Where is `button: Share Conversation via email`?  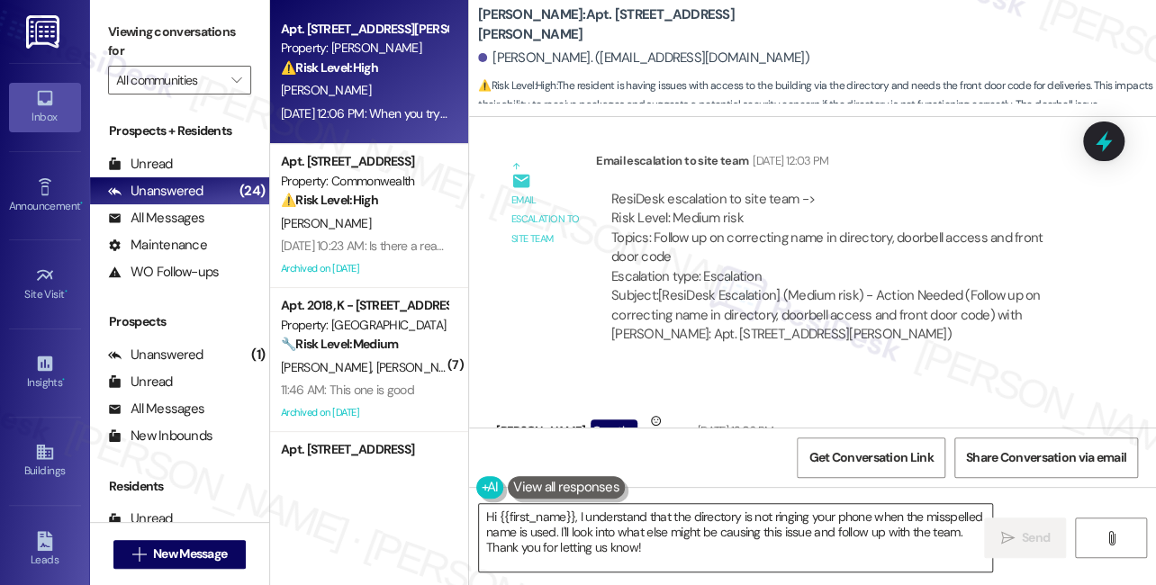 button: Share Conversation via email is located at coordinates (1046, 457).